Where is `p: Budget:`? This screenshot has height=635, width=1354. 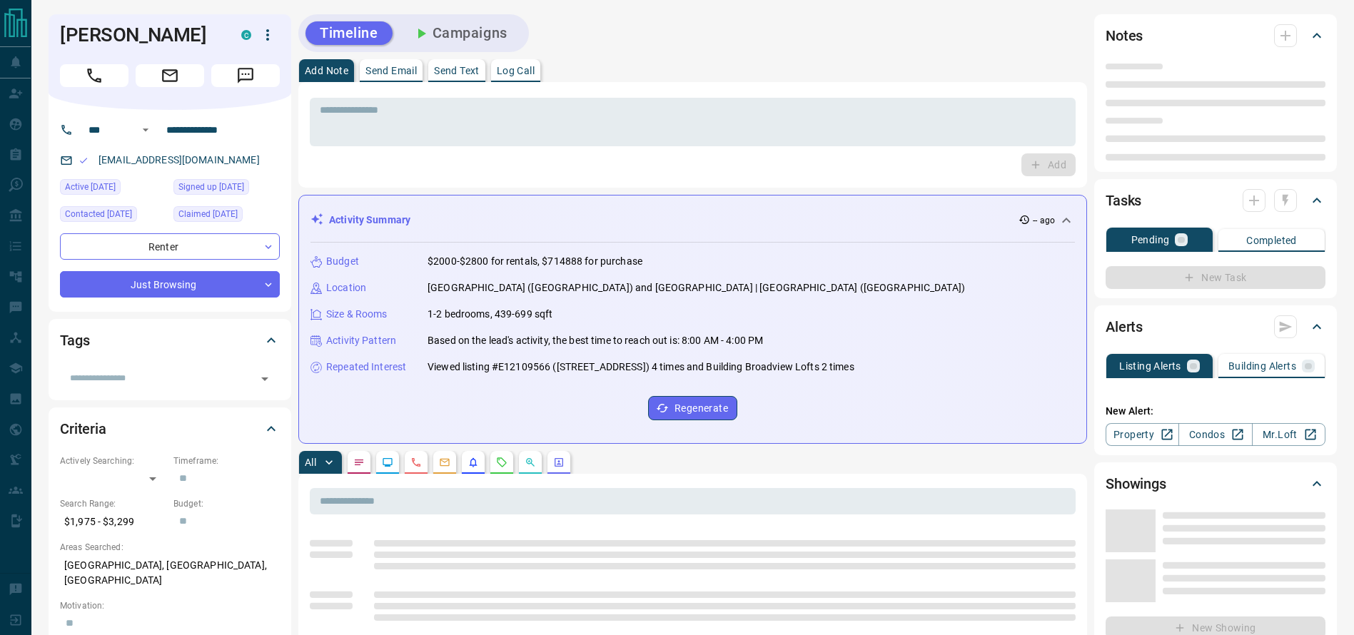 p: Budget: is located at coordinates (226, 504).